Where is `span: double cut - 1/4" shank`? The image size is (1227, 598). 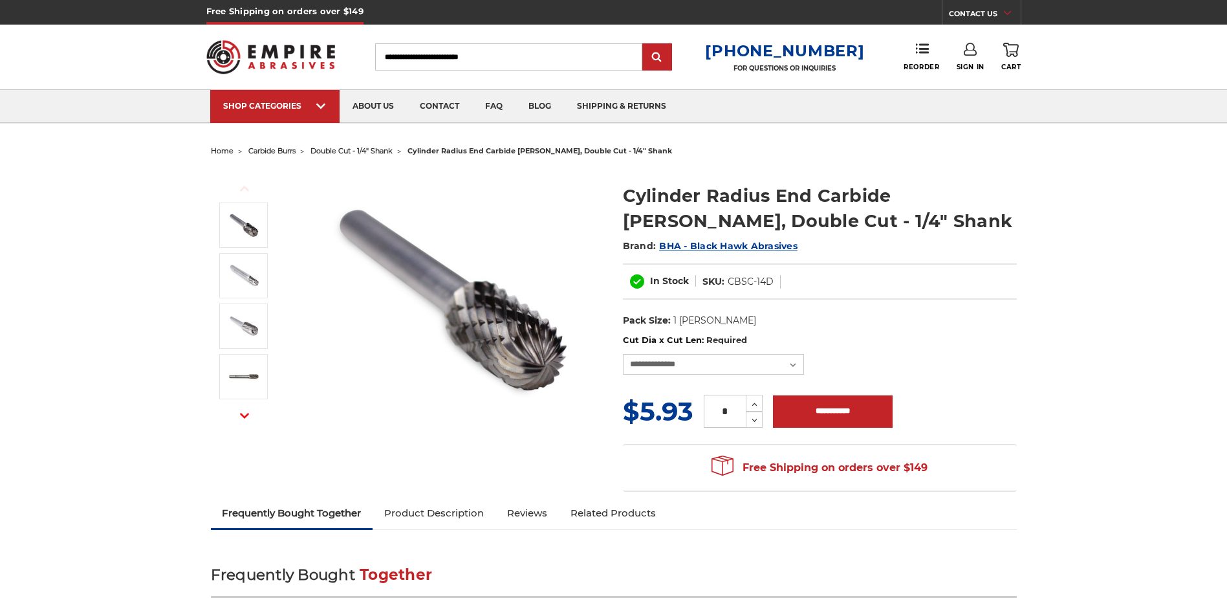 span: double cut - 1/4" shank is located at coordinates (351, 151).